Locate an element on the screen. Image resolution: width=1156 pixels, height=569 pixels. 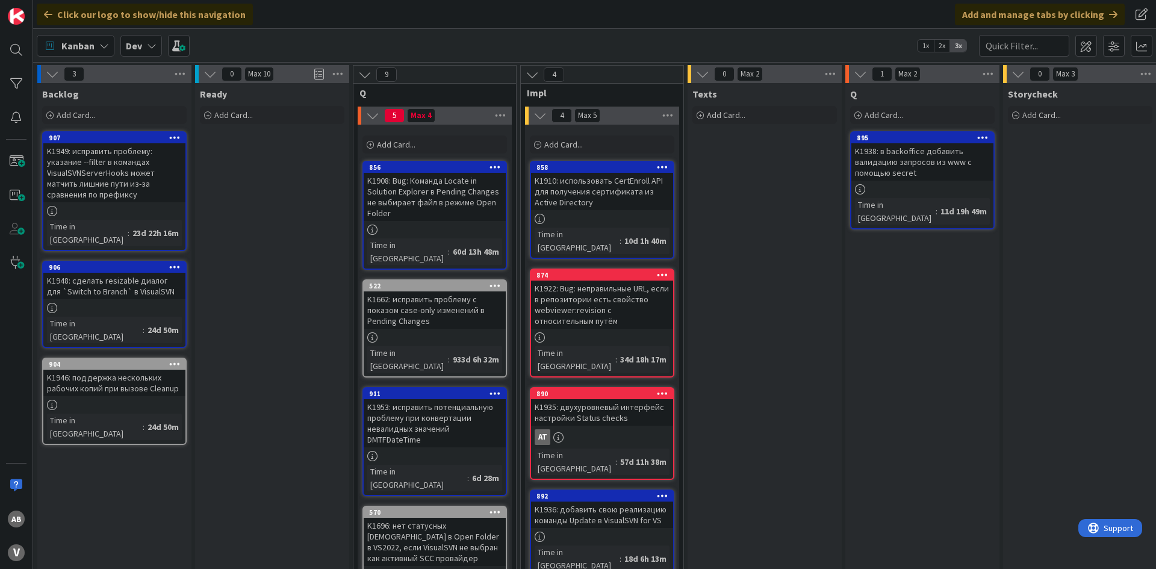
div: Add and manage tabs by clicking is located at coordinates (1040, 14).